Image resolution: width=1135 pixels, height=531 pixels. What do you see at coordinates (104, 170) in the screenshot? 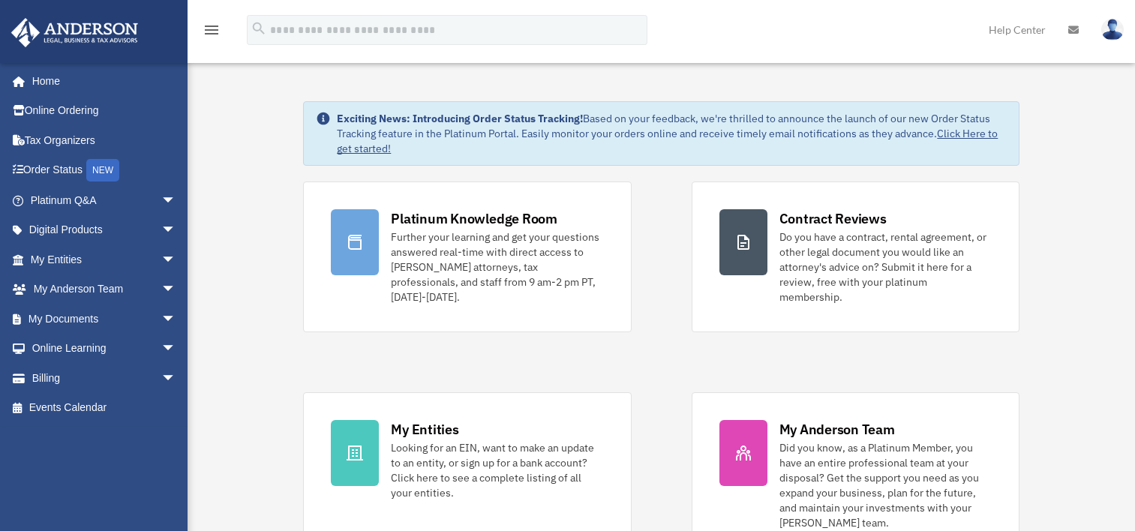
I see `a: Order StatusNEW` at bounding box center [104, 170].